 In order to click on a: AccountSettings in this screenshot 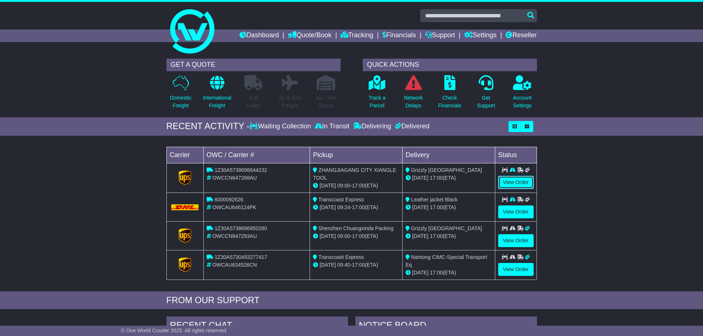, I will do `click(522, 94)`.